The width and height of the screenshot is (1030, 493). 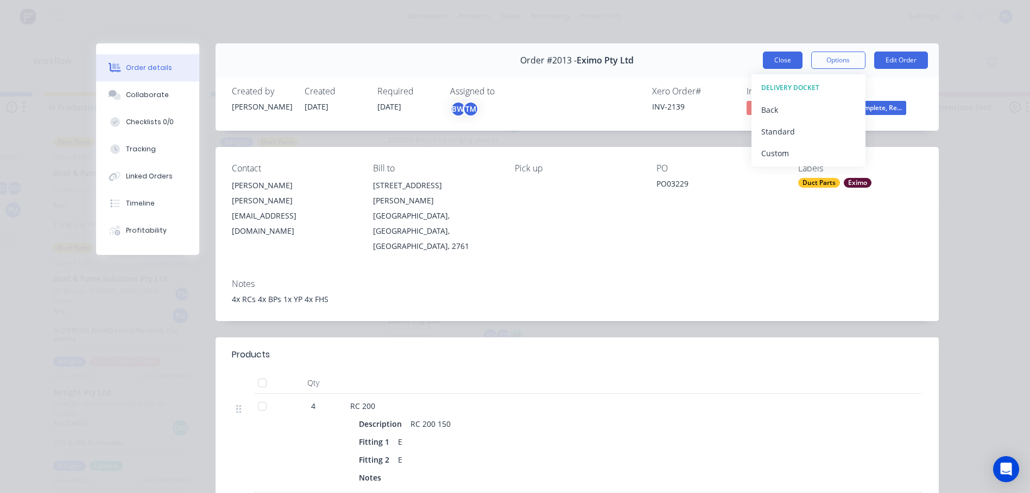 What do you see at coordinates (150, 122) in the screenshot?
I see `div: Checklists 0/0` at bounding box center [150, 122].